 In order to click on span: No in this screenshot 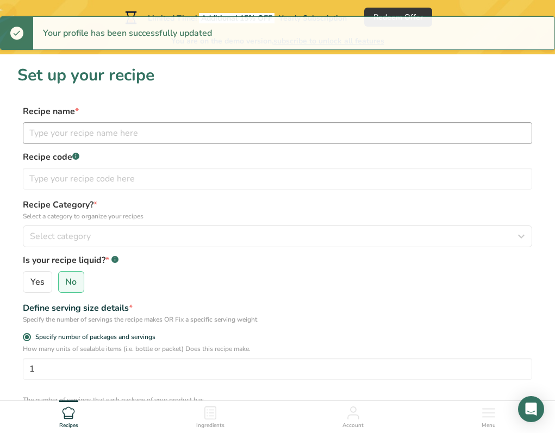, I will do `click(71, 282)`.